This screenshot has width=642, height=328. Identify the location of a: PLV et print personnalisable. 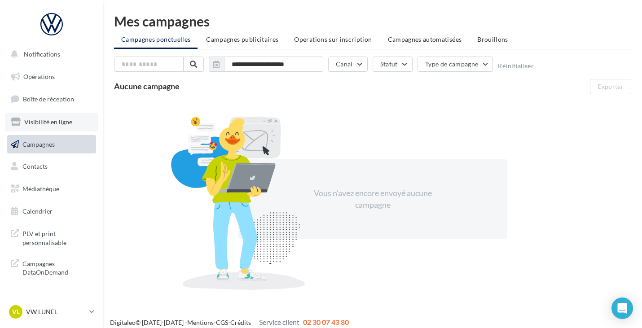
(52, 237).